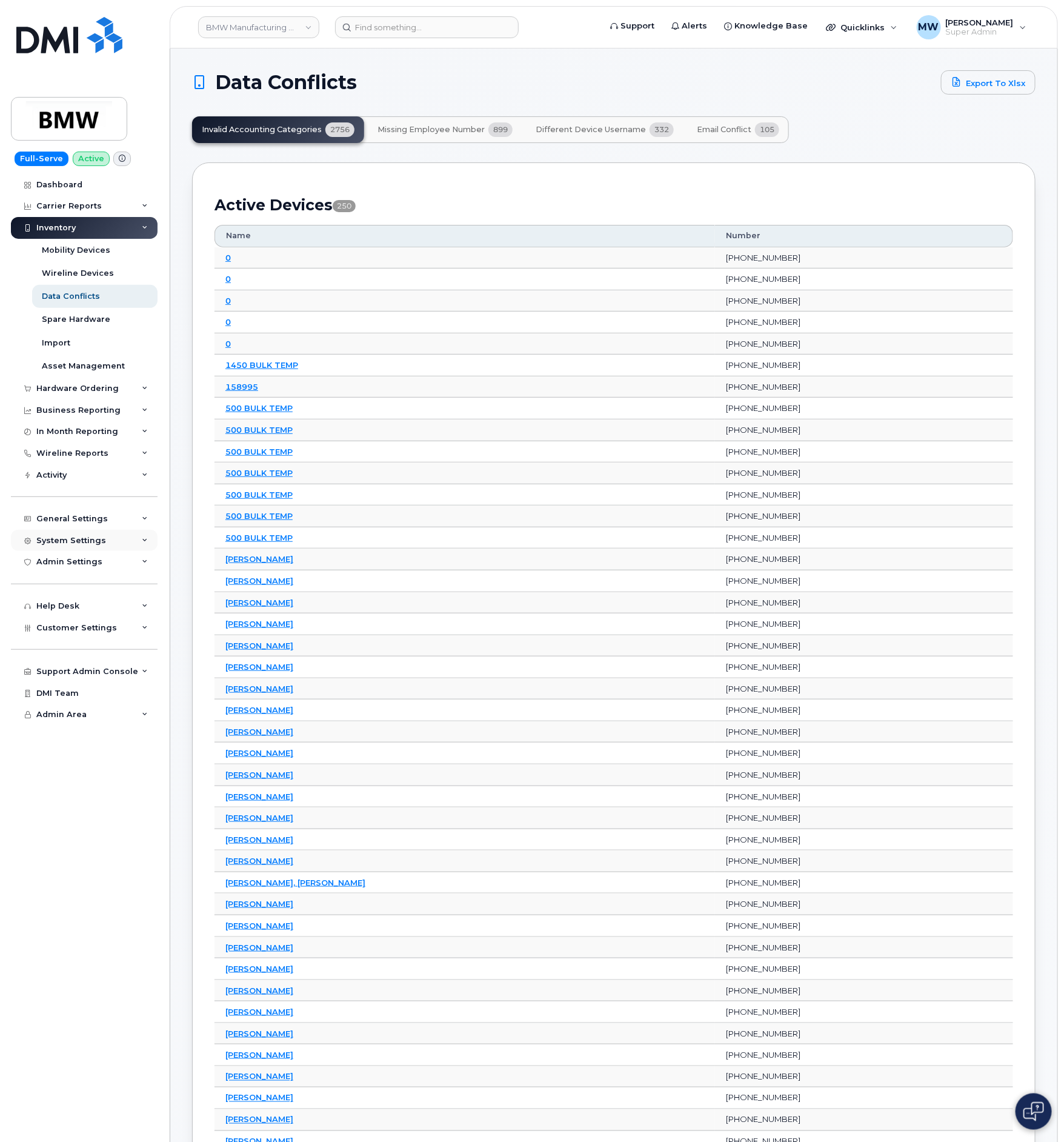  I want to click on th: Number, so click(864, 236).